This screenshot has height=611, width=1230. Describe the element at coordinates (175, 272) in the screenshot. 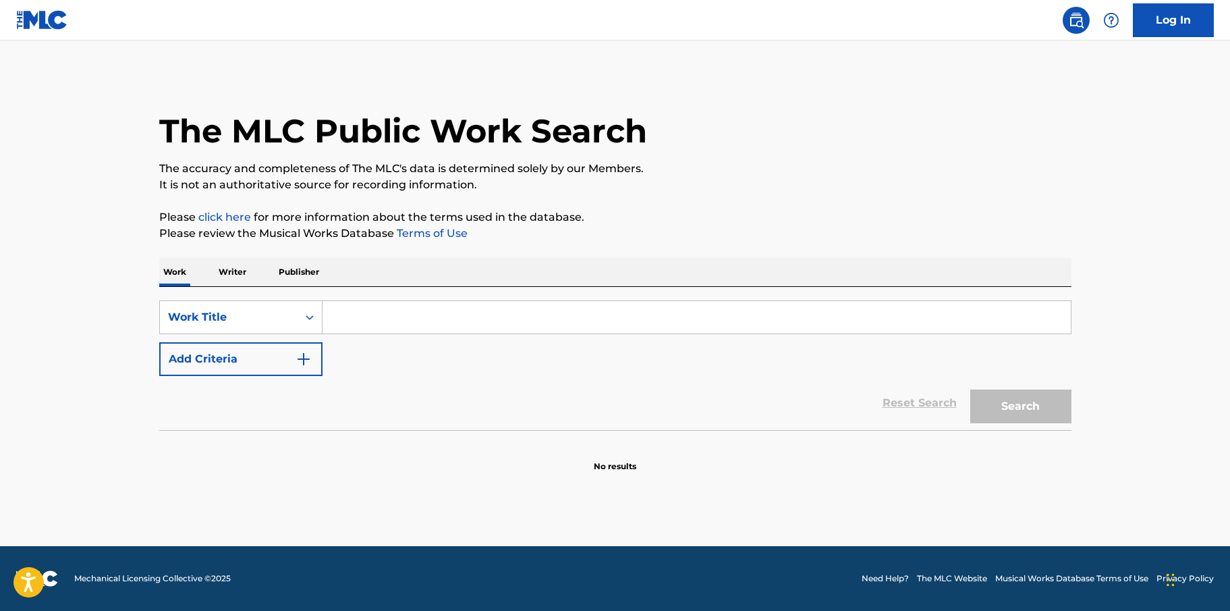

I see `p: Work` at that location.